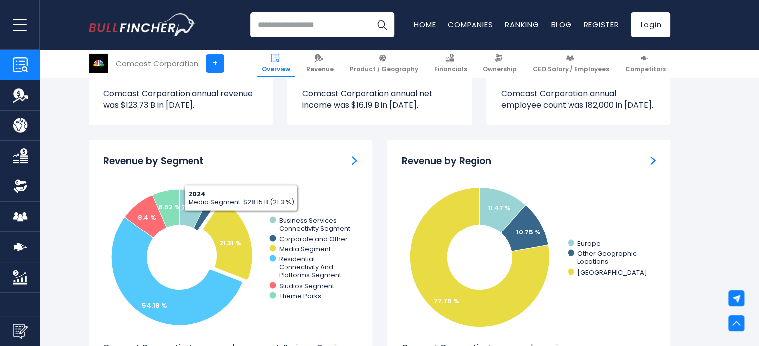  What do you see at coordinates (446, 300) in the screenshot?
I see `text: 77.78 %` at bounding box center [446, 300].